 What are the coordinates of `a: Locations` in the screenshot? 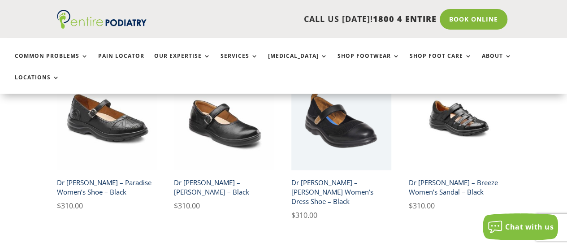 It's located at (37, 84).